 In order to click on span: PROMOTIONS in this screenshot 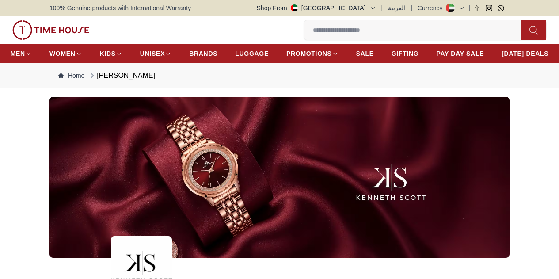, I will do `click(309, 53)`.